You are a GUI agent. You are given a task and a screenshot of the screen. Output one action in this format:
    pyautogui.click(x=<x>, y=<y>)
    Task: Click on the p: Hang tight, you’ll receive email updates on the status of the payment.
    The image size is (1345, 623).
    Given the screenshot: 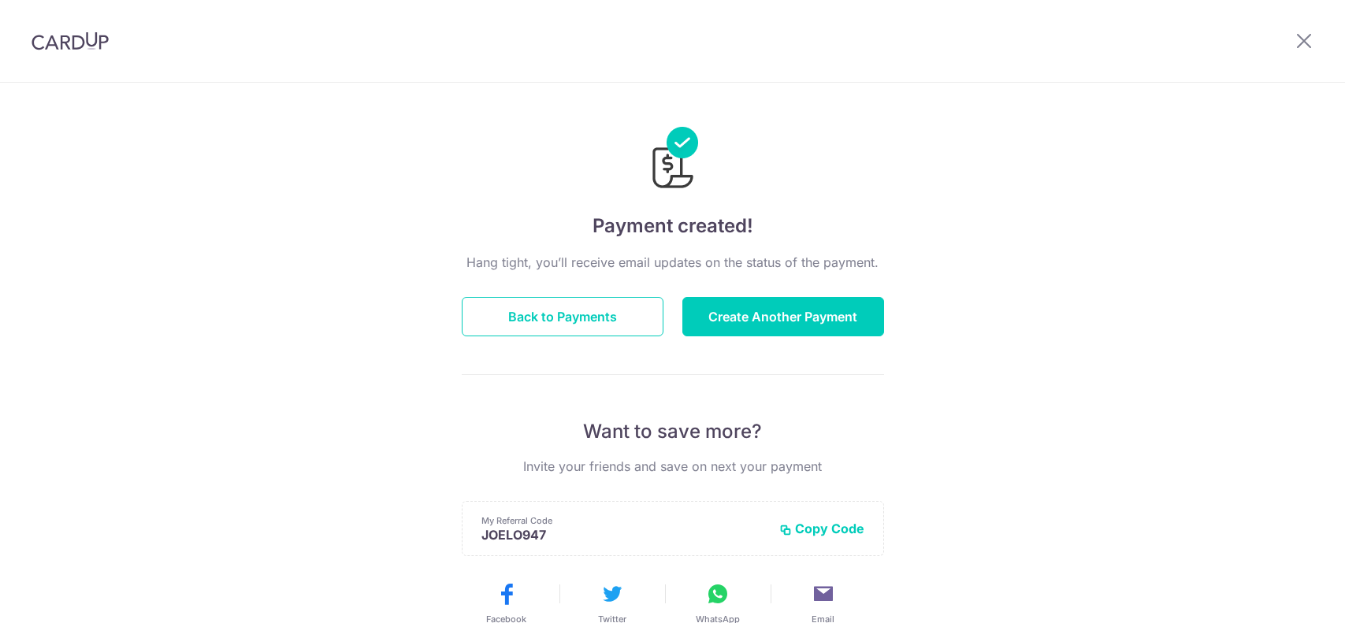 What is the action you would take?
    pyautogui.click(x=673, y=262)
    